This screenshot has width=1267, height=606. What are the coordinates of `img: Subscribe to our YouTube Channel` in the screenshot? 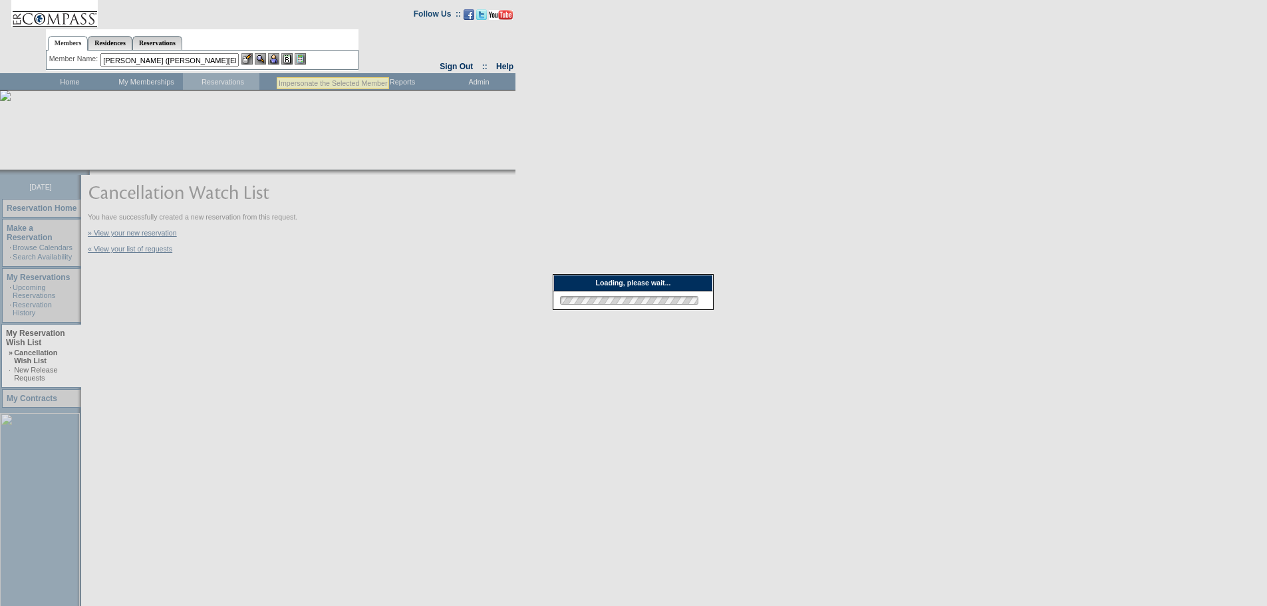 It's located at (501, 15).